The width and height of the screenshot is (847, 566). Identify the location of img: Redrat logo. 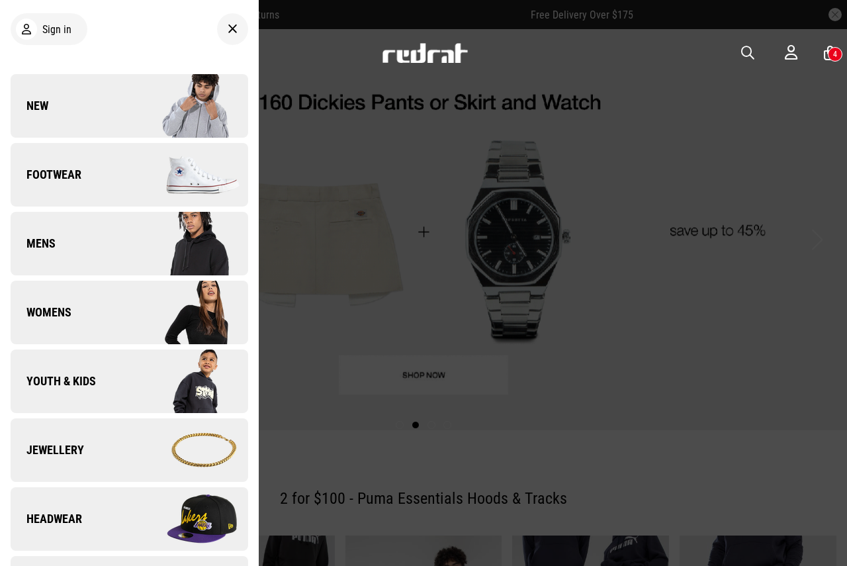
(425, 53).